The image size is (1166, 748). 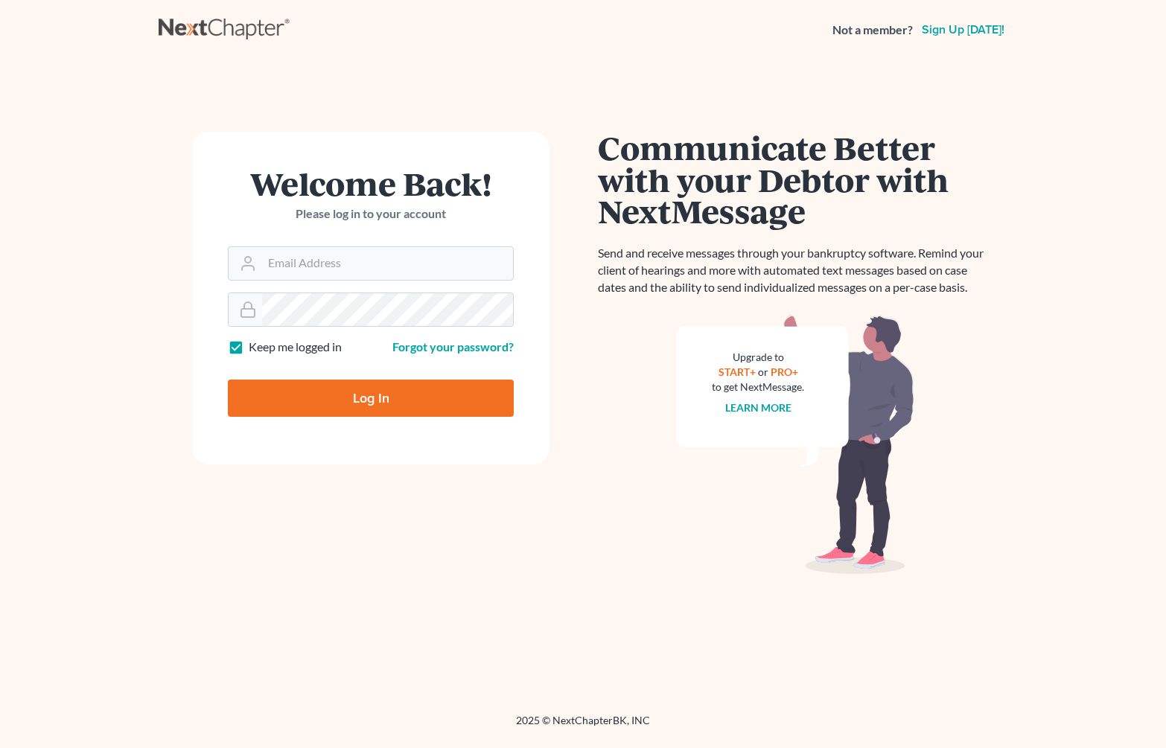 What do you see at coordinates (371, 398) in the screenshot?
I see `input: Log In` at bounding box center [371, 398].